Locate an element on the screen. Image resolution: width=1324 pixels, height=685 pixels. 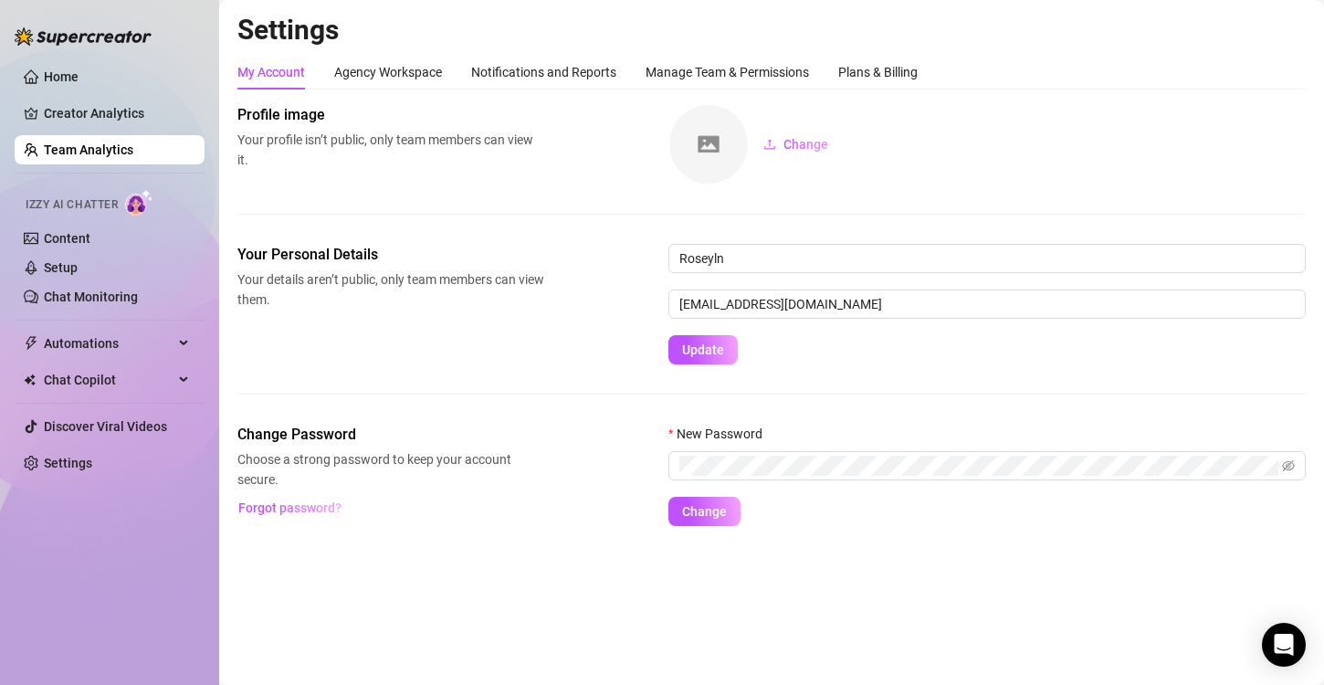
div: Agency Workspace is located at coordinates (388, 72).